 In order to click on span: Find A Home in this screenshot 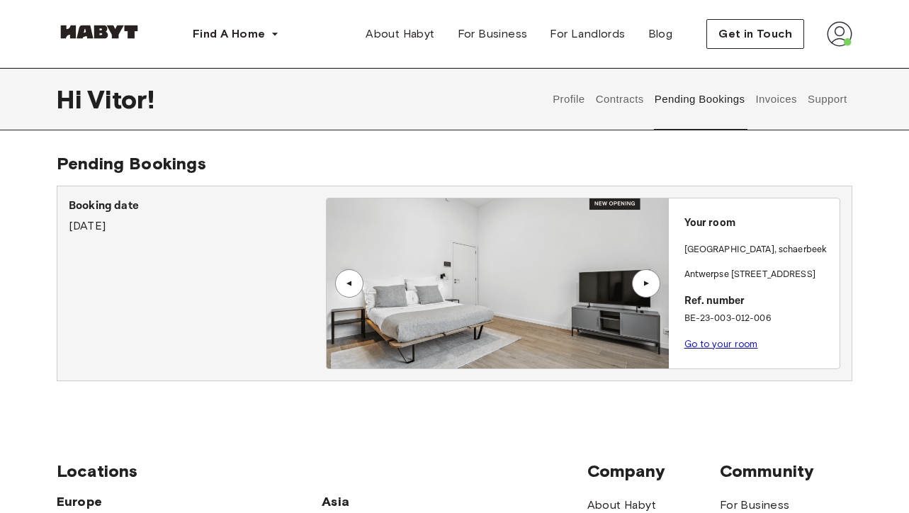, I will do `click(229, 34)`.